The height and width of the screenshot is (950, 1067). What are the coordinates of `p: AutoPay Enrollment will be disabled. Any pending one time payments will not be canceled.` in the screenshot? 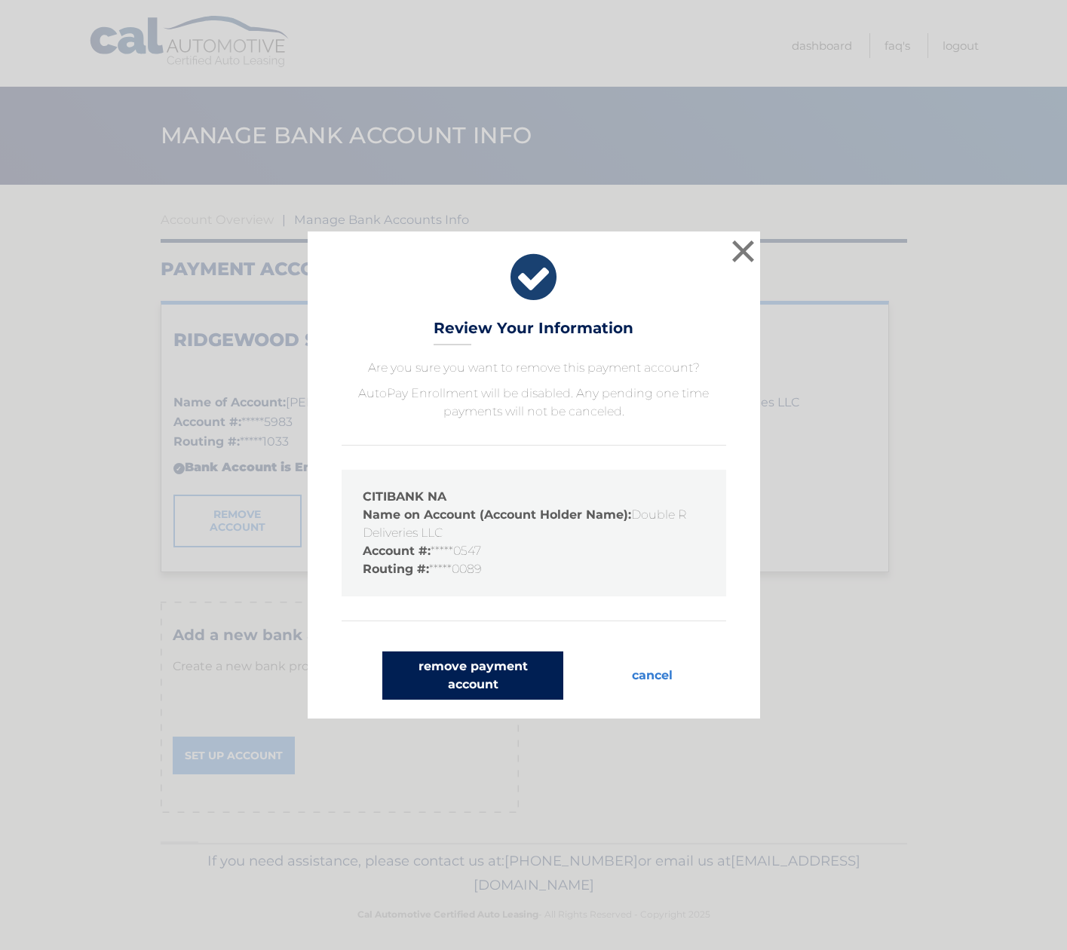 It's located at (534, 402).